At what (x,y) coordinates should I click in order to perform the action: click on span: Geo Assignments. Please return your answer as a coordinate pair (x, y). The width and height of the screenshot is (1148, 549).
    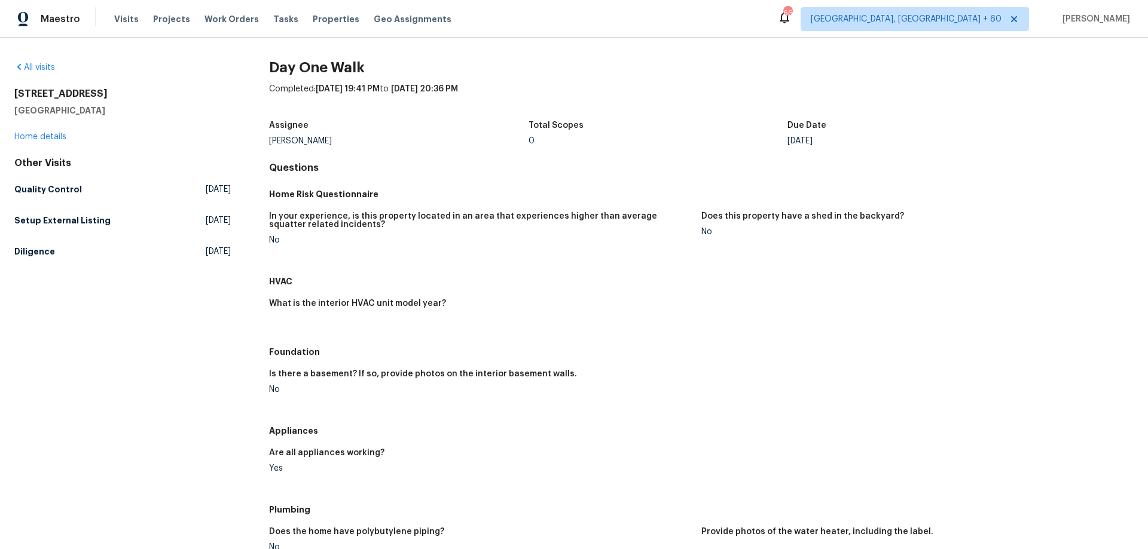
    Looking at the image, I should click on (412, 19).